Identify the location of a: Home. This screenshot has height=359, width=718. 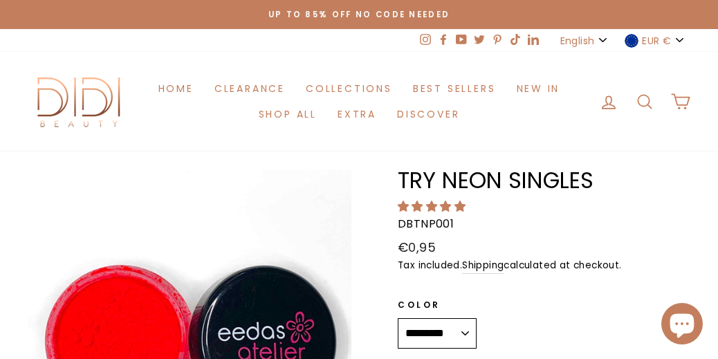
(176, 88).